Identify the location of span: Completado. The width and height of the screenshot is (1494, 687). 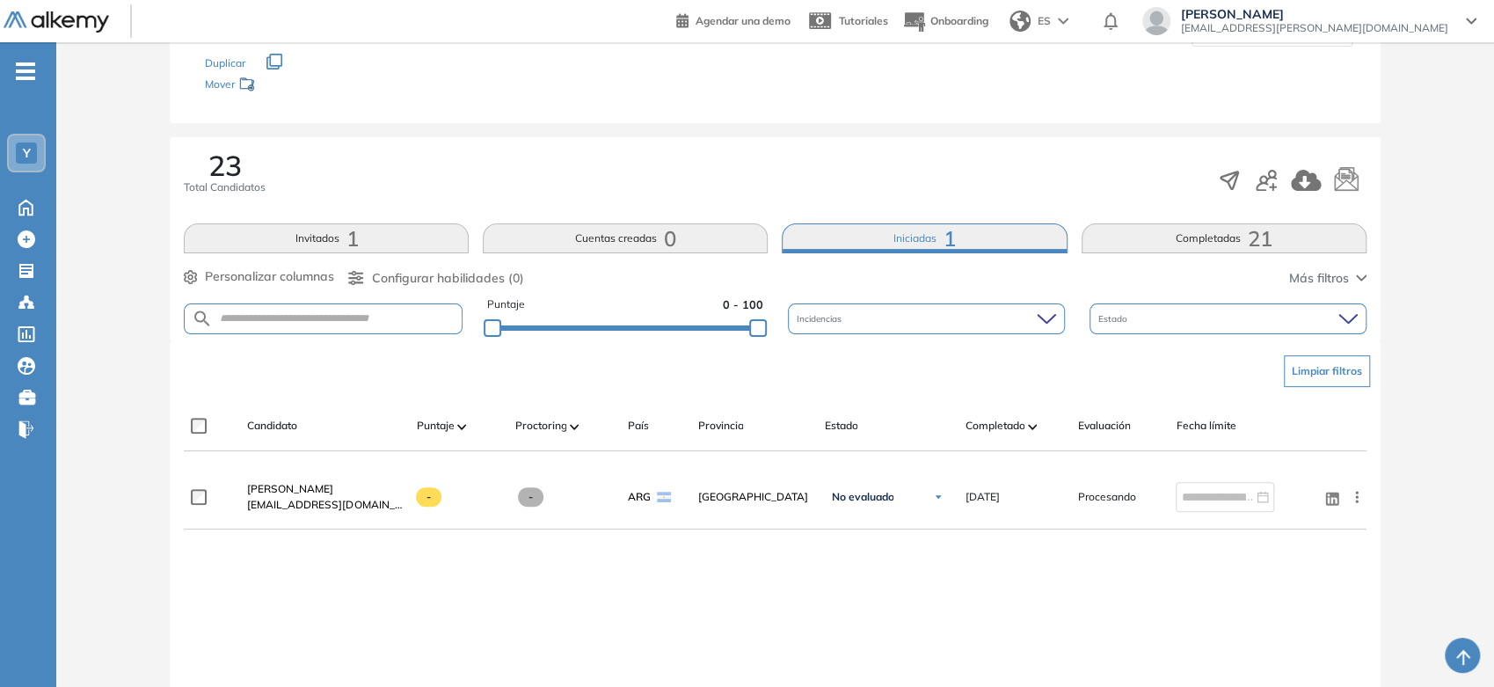
(995, 426).